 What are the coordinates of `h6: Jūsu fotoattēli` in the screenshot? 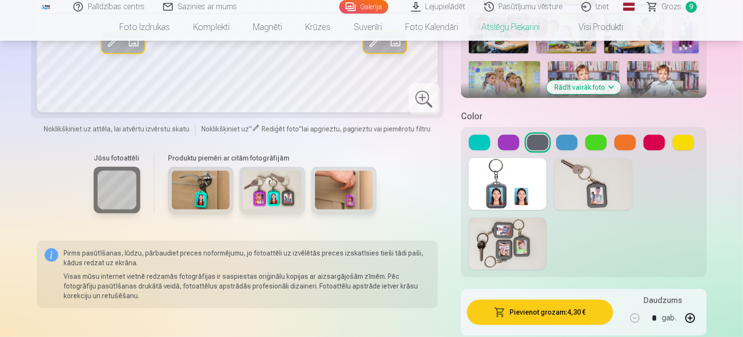 It's located at (117, 158).